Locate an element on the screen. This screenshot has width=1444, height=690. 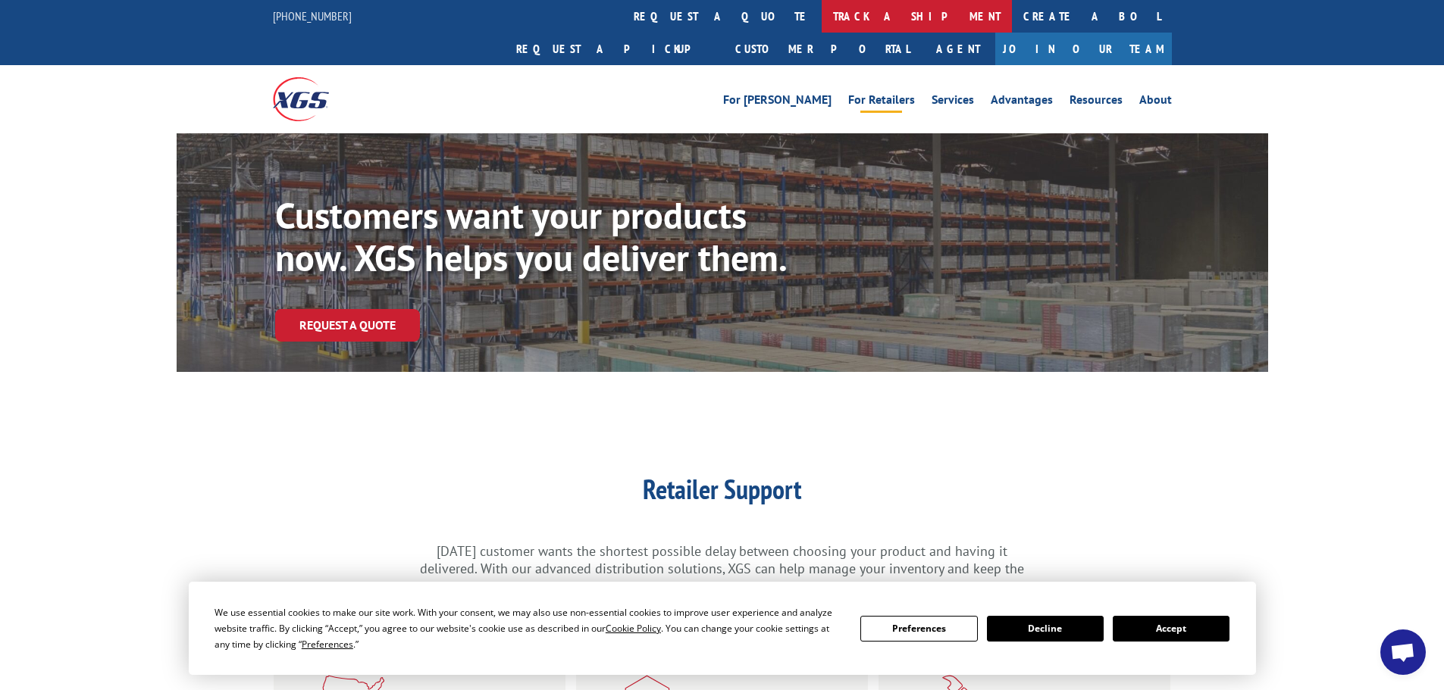
a: Open chat is located at coordinates (1403, 653).